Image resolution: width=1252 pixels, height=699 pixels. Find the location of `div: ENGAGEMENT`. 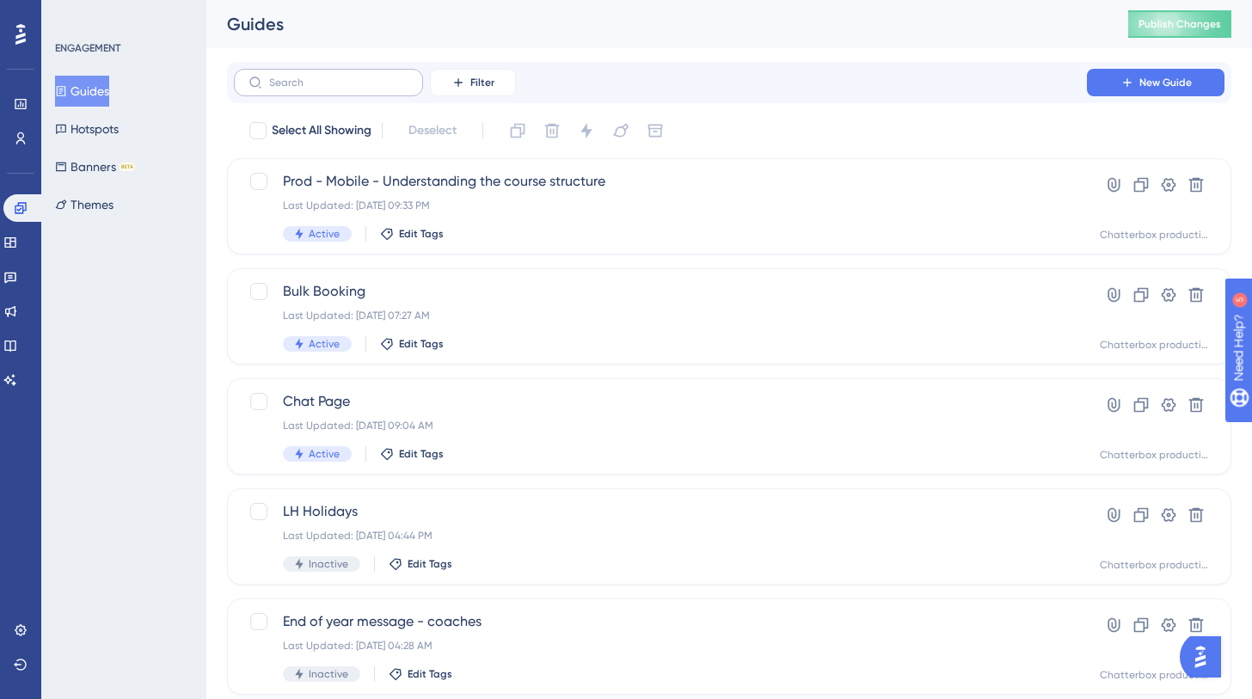

div: ENGAGEMENT is located at coordinates (88, 48).